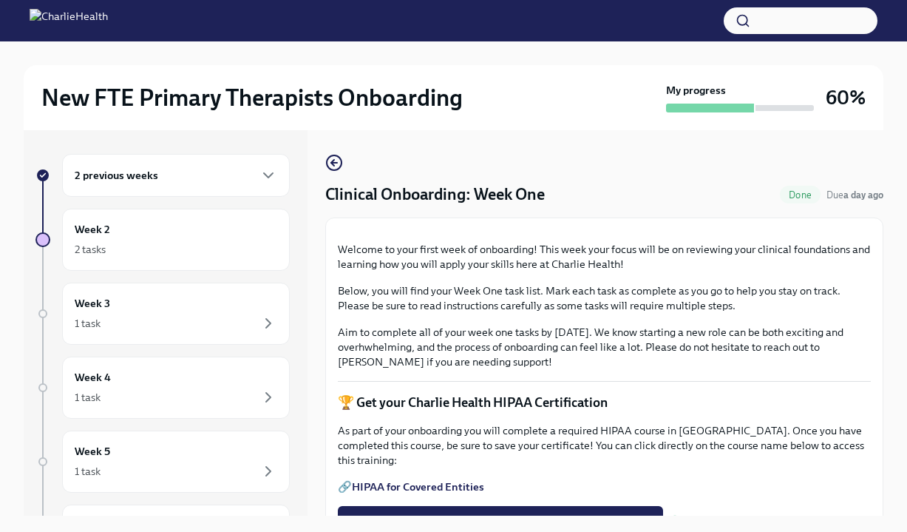 This screenshot has width=907, height=532. Describe the element at coordinates (696, 90) in the screenshot. I see `strong: My progress` at that location.